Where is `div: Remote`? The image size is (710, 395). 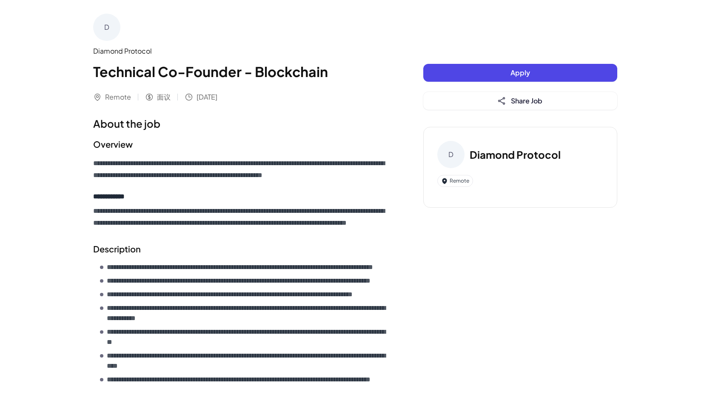 div: Remote is located at coordinates (455, 181).